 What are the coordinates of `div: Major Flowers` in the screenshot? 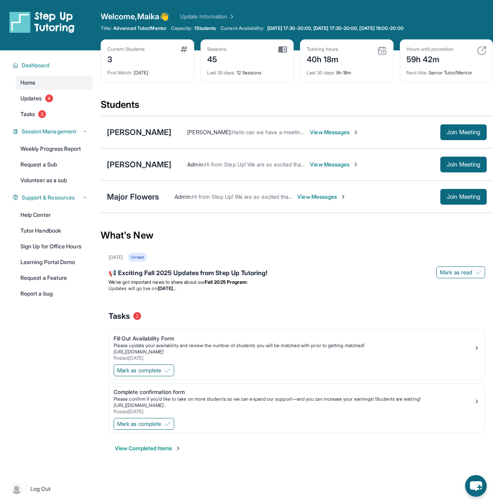 It's located at (133, 197).